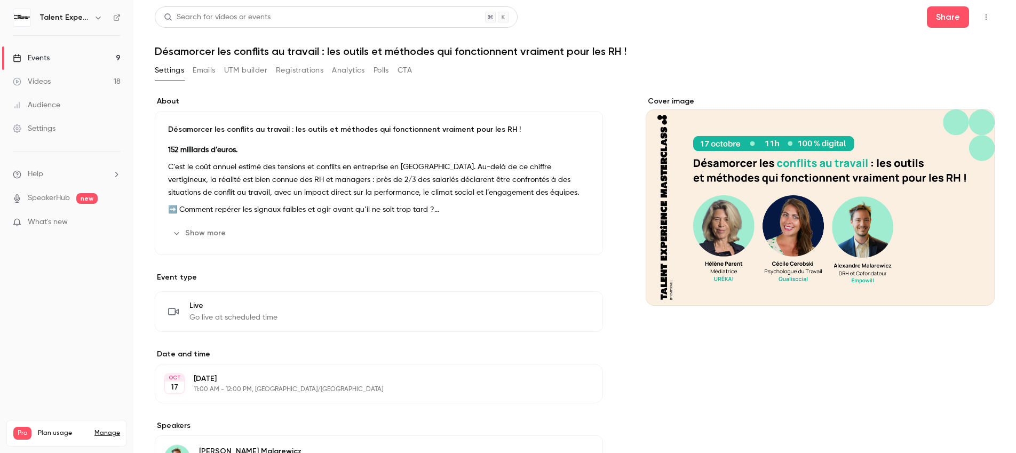 This screenshot has width=1016, height=453. I want to click on button: Analytics, so click(348, 70).